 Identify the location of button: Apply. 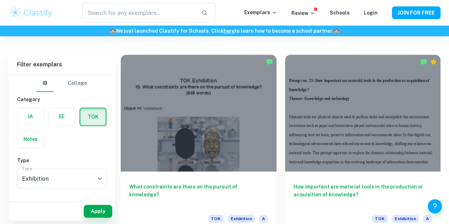
(98, 211).